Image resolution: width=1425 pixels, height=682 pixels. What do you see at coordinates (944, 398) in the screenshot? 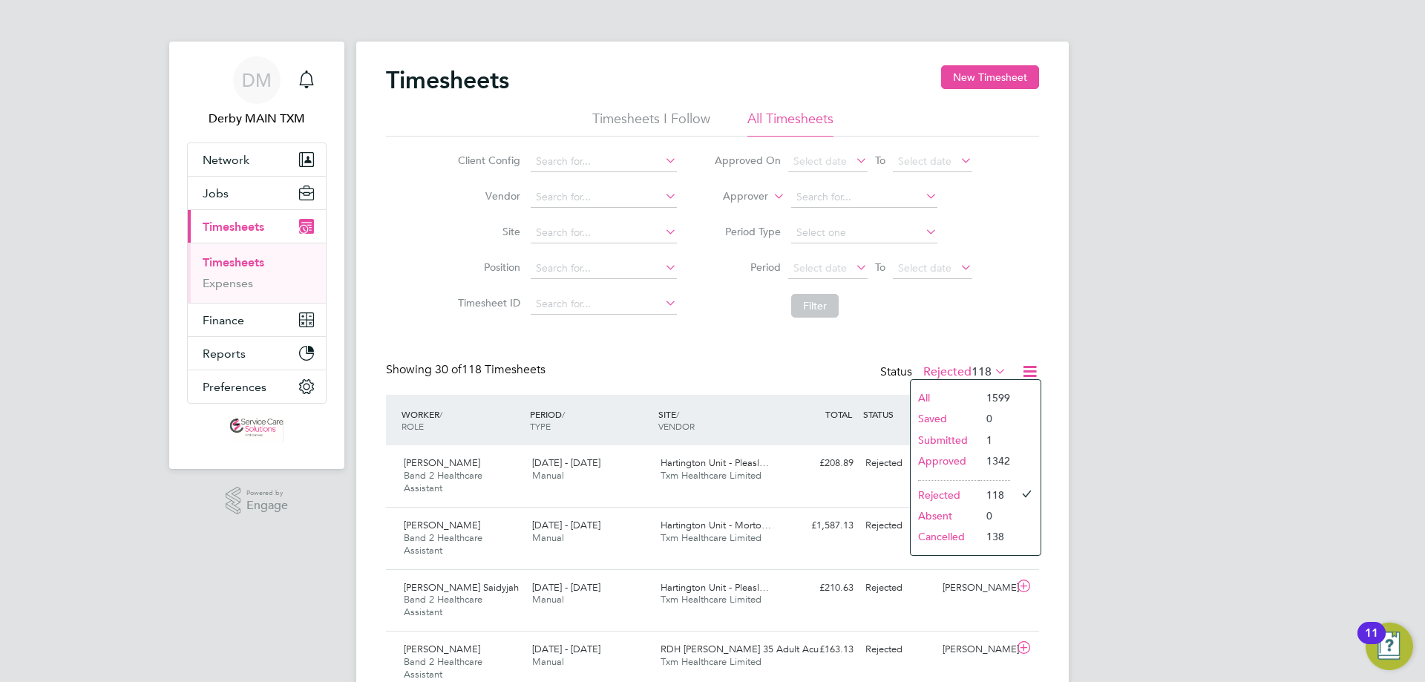
I see `li: All` at bounding box center [944, 398].